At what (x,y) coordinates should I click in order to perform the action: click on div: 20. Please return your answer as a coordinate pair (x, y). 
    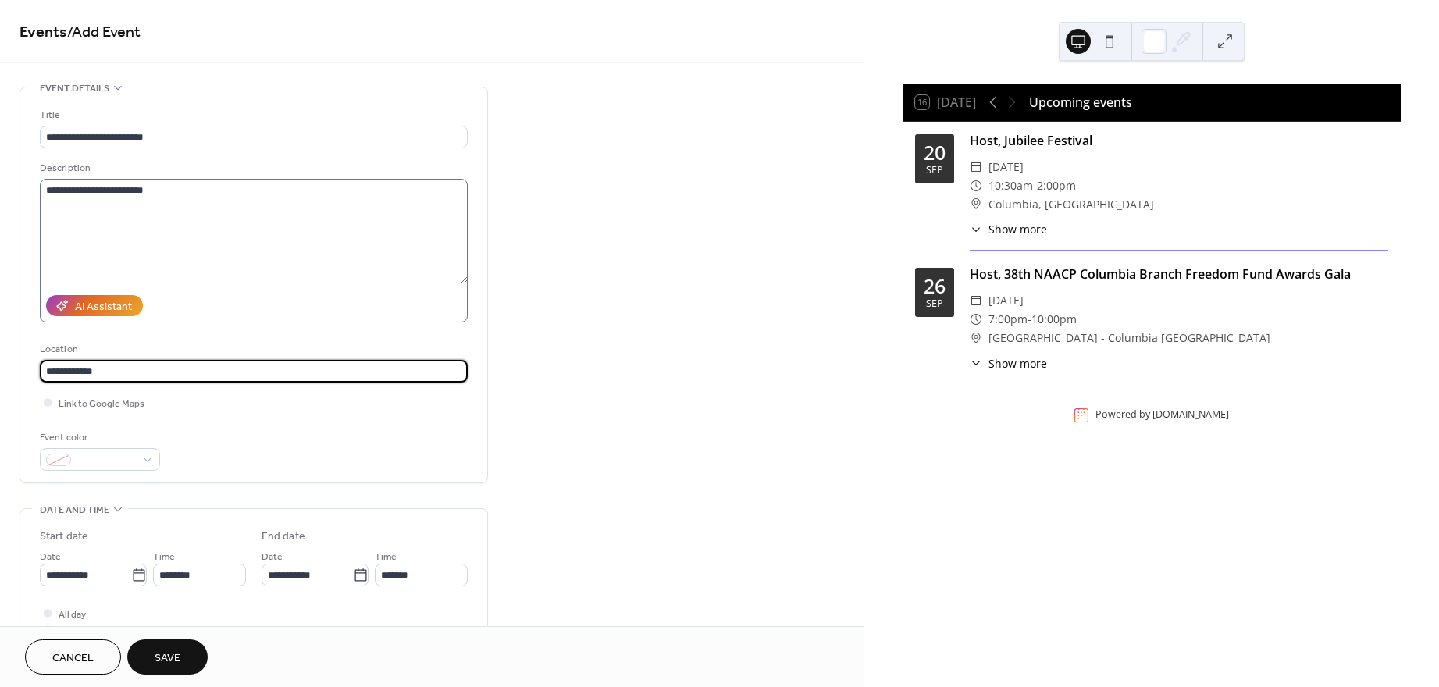
    Looking at the image, I should click on (934, 152).